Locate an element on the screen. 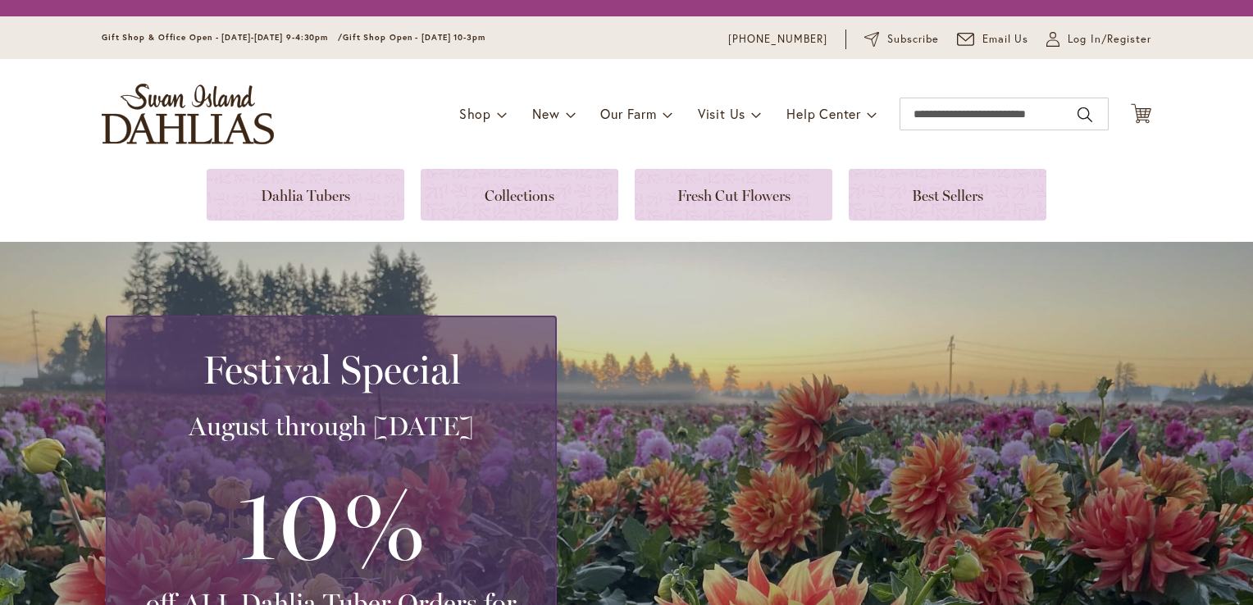 The height and width of the screenshot is (605, 1253). h3: 10% is located at coordinates (331, 523).